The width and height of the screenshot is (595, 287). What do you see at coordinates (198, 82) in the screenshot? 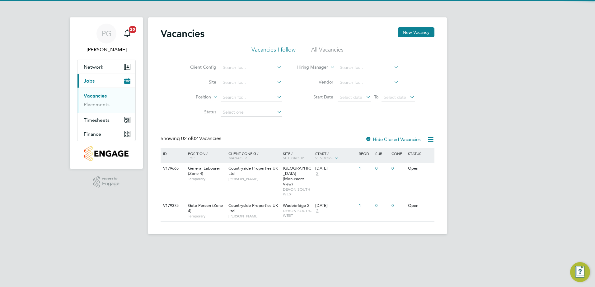
I see `label: Site` at bounding box center [198, 82].